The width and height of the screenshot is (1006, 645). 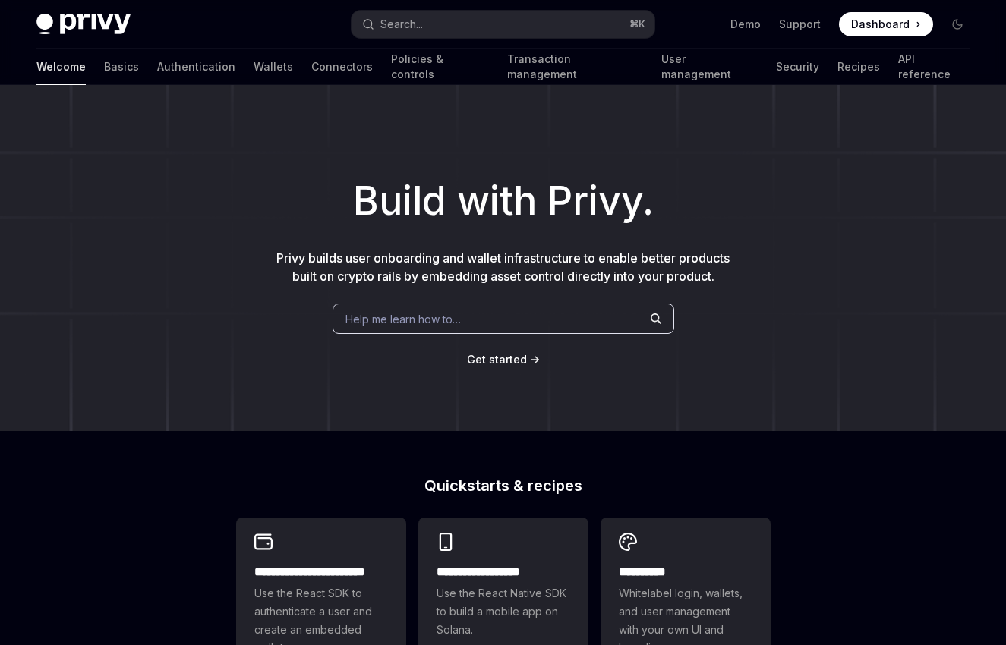 What do you see at coordinates (799, 24) in the screenshot?
I see `a: Support` at bounding box center [799, 24].